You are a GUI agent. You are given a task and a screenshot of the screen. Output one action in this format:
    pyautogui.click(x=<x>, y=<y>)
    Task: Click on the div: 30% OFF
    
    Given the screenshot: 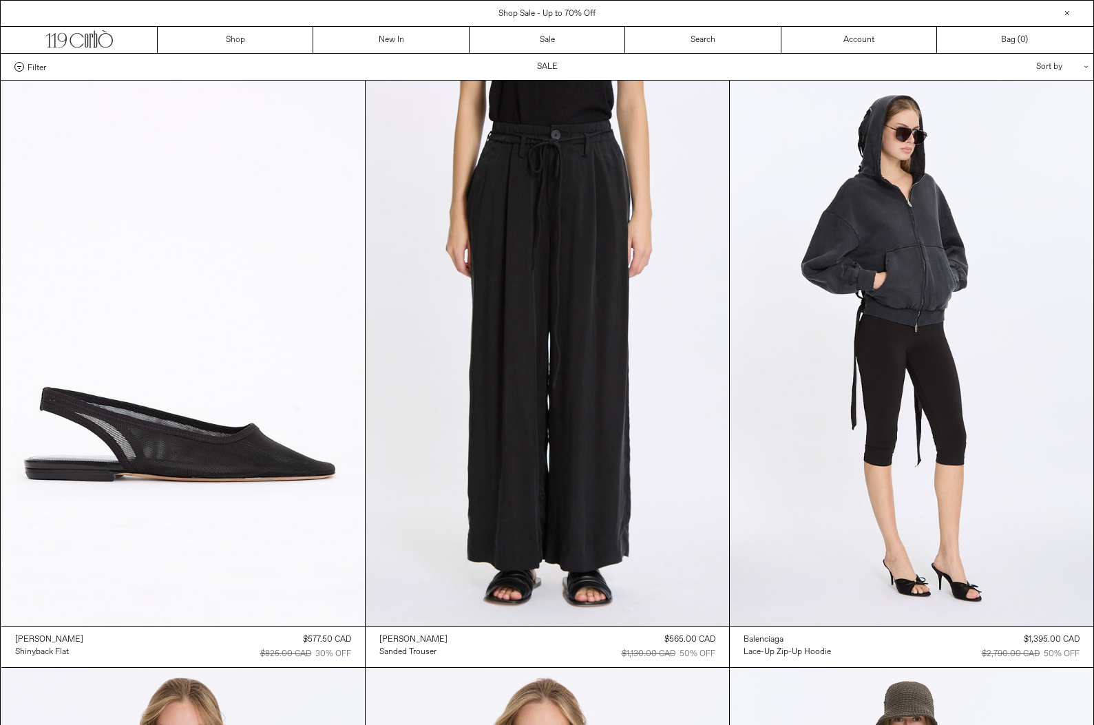 What is the action you would take?
    pyautogui.click(x=333, y=654)
    